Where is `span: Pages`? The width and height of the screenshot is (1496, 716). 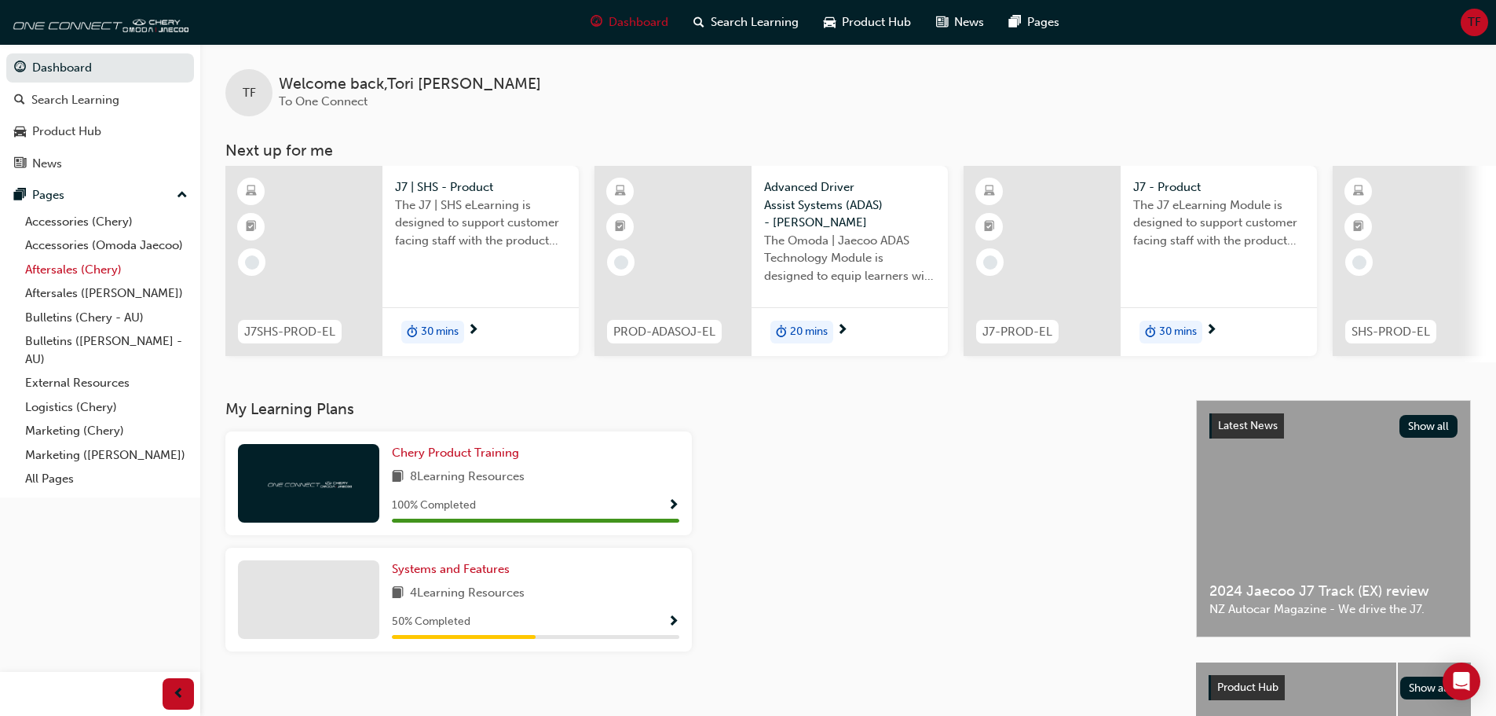
span: Pages is located at coordinates (1043, 22).